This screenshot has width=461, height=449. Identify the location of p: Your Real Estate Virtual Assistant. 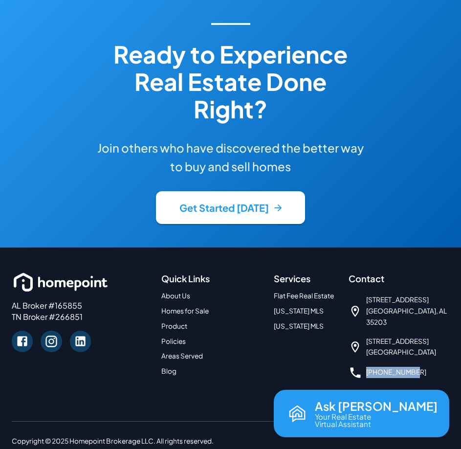
(343, 420).